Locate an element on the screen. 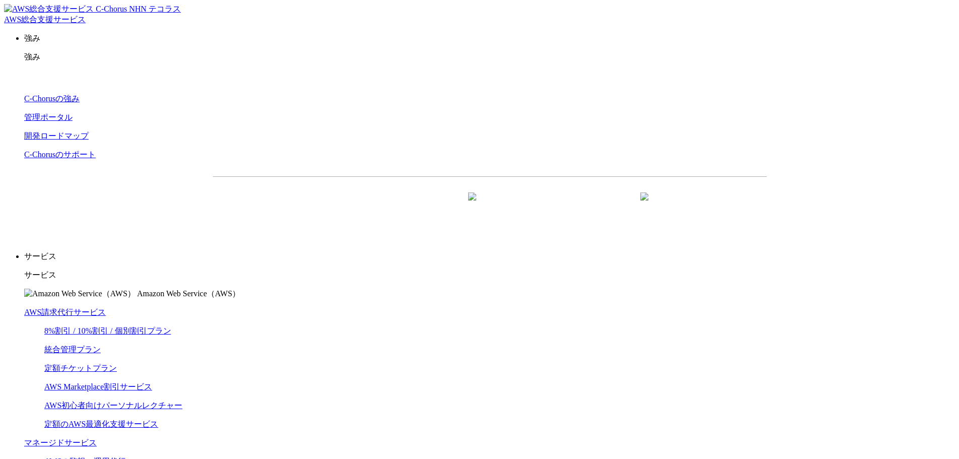 This screenshot has width=959, height=459. a: 定額チケットプラン is located at coordinates (81, 368).